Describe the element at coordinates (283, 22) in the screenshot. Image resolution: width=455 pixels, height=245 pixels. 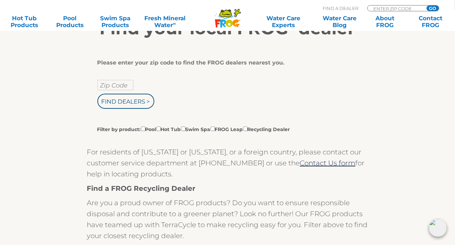
I see `a: Water CareExperts` at that location.